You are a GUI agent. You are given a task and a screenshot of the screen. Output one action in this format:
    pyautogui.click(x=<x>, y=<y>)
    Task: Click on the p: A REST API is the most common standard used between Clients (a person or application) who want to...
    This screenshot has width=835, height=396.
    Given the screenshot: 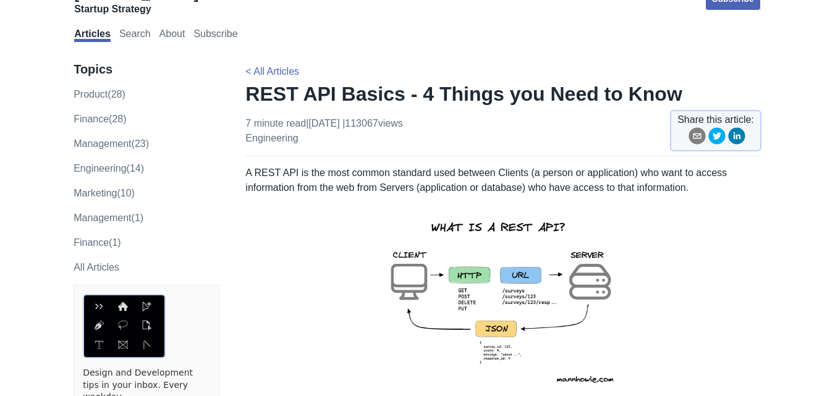 What is the action you would take?
    pyautogui.click(x=503, y=181)
    